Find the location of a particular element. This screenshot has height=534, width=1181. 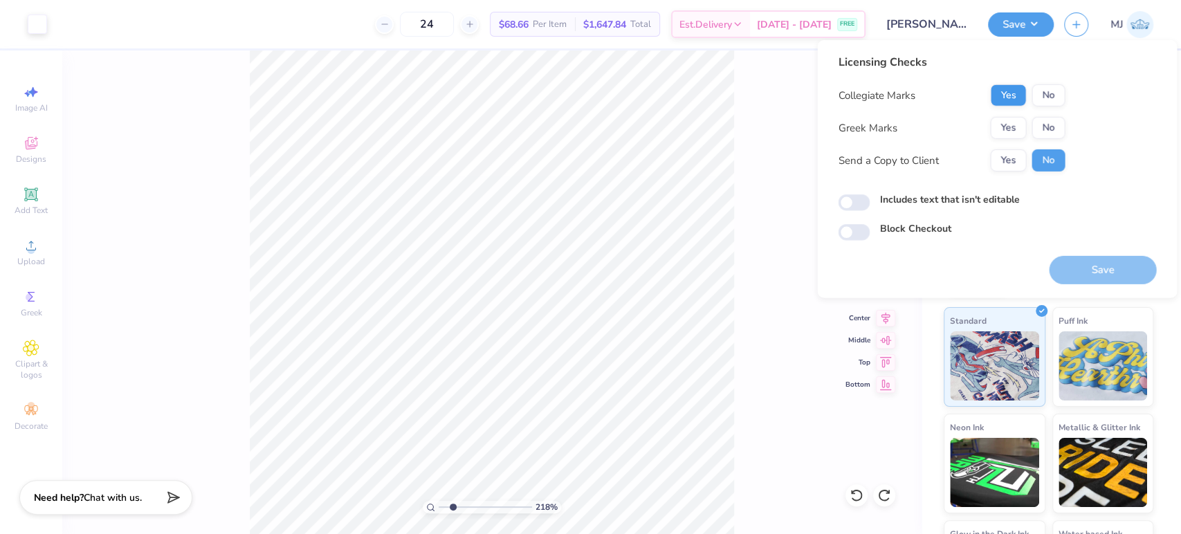

span: Decorate is located at coordinates (31, 426).